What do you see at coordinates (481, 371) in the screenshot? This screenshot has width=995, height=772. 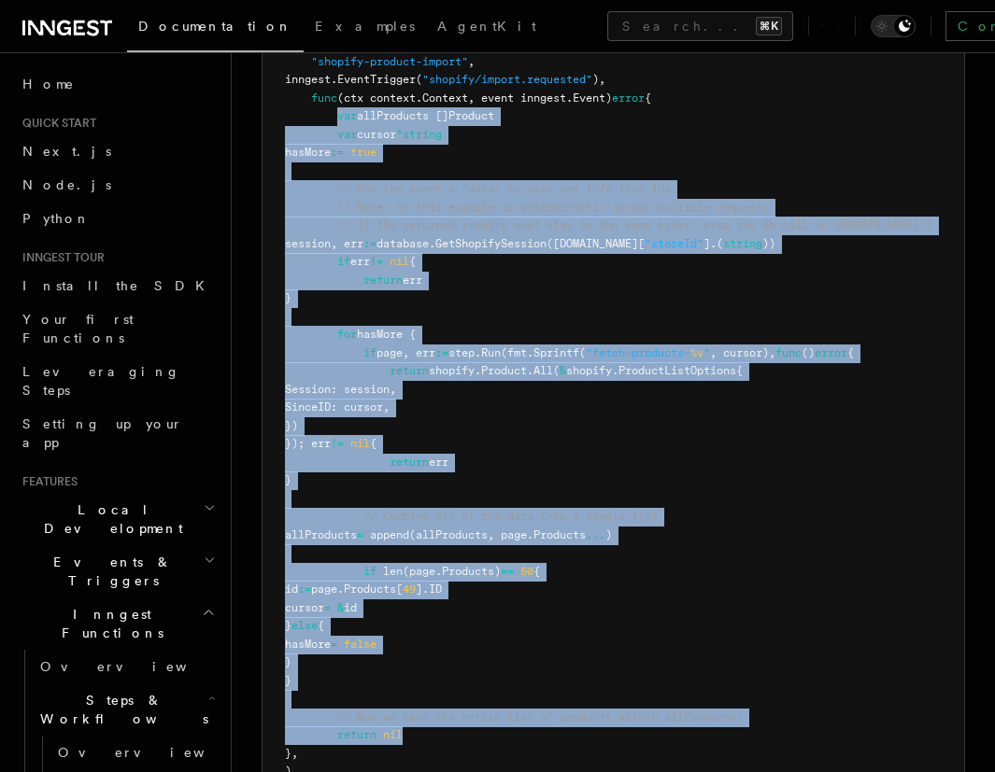 I see `span: shopify.Product.` at bounding box center [481, 371].